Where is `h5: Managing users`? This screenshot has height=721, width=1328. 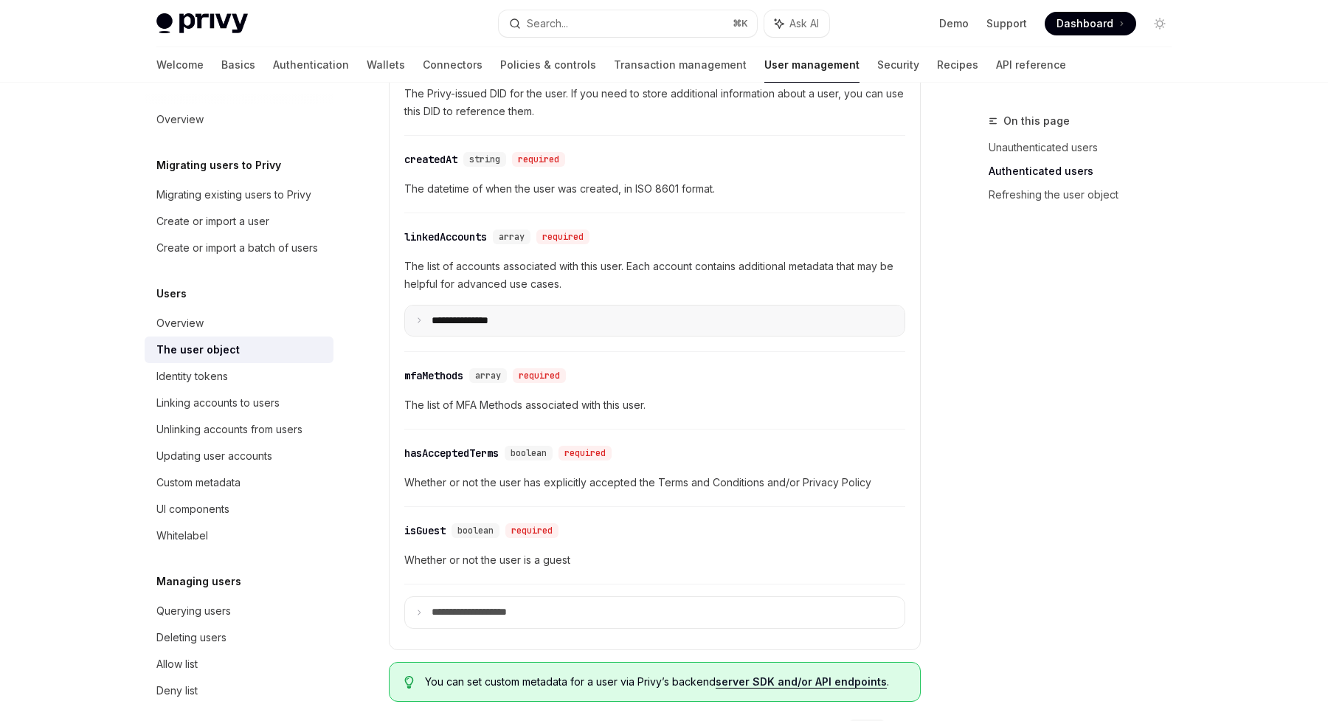
h5: Managing users is located at coordinates (199, 582).